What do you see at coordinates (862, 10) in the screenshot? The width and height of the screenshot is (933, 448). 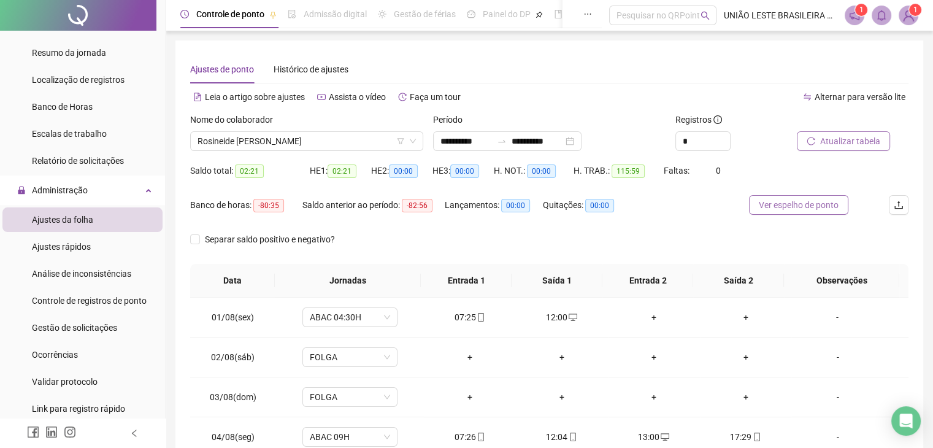 I see `sup: 1` at bounding box center [862, 10].